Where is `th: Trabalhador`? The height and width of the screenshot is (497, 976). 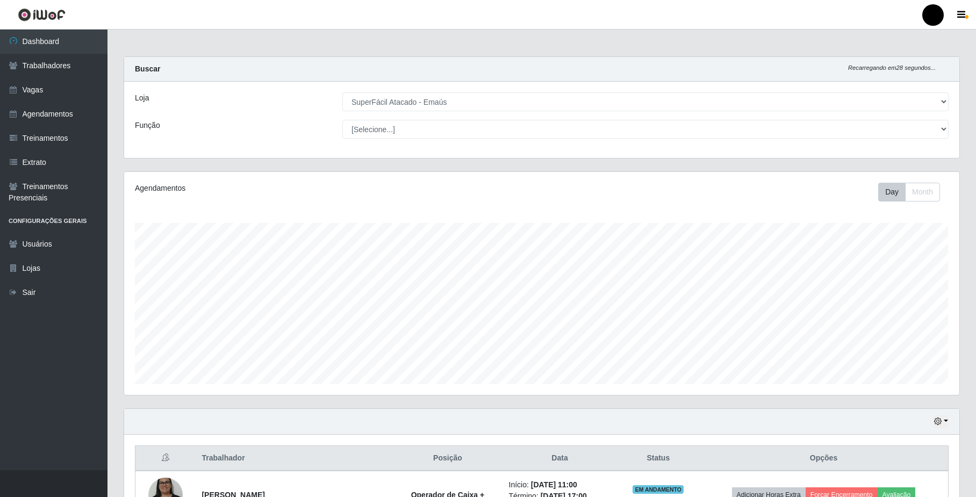
th: Trabalhador is located at coordinates (294, 458).